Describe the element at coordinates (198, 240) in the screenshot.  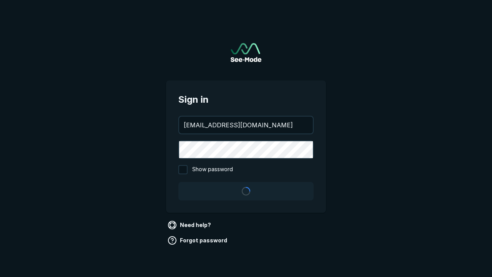
I see `a: Forgot password` at that location.